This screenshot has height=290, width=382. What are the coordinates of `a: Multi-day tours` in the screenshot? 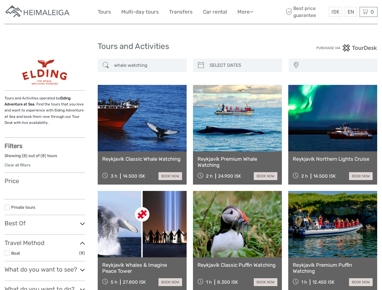 It's located at (140, 12).